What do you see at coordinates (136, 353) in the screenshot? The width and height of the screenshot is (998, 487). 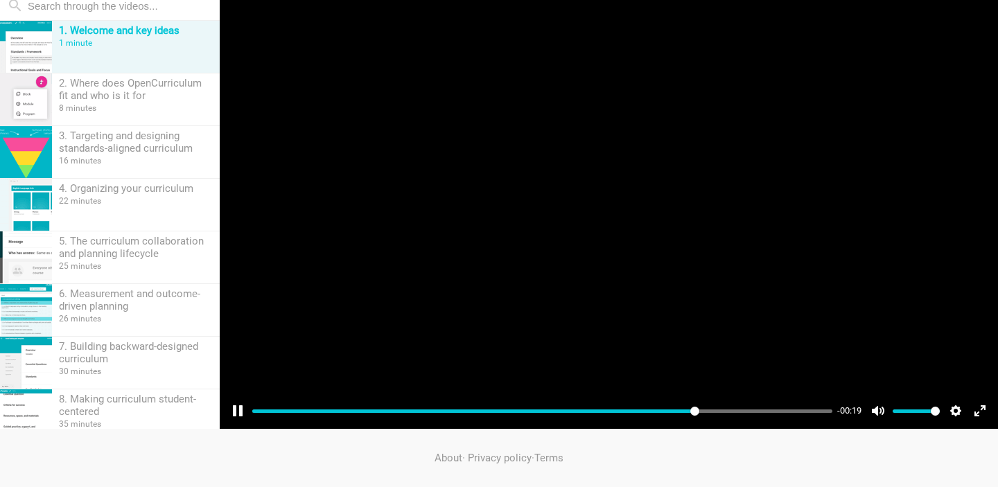 I see `div: 7. Building backward-designed curriculum` at bounding box center [136, 353].